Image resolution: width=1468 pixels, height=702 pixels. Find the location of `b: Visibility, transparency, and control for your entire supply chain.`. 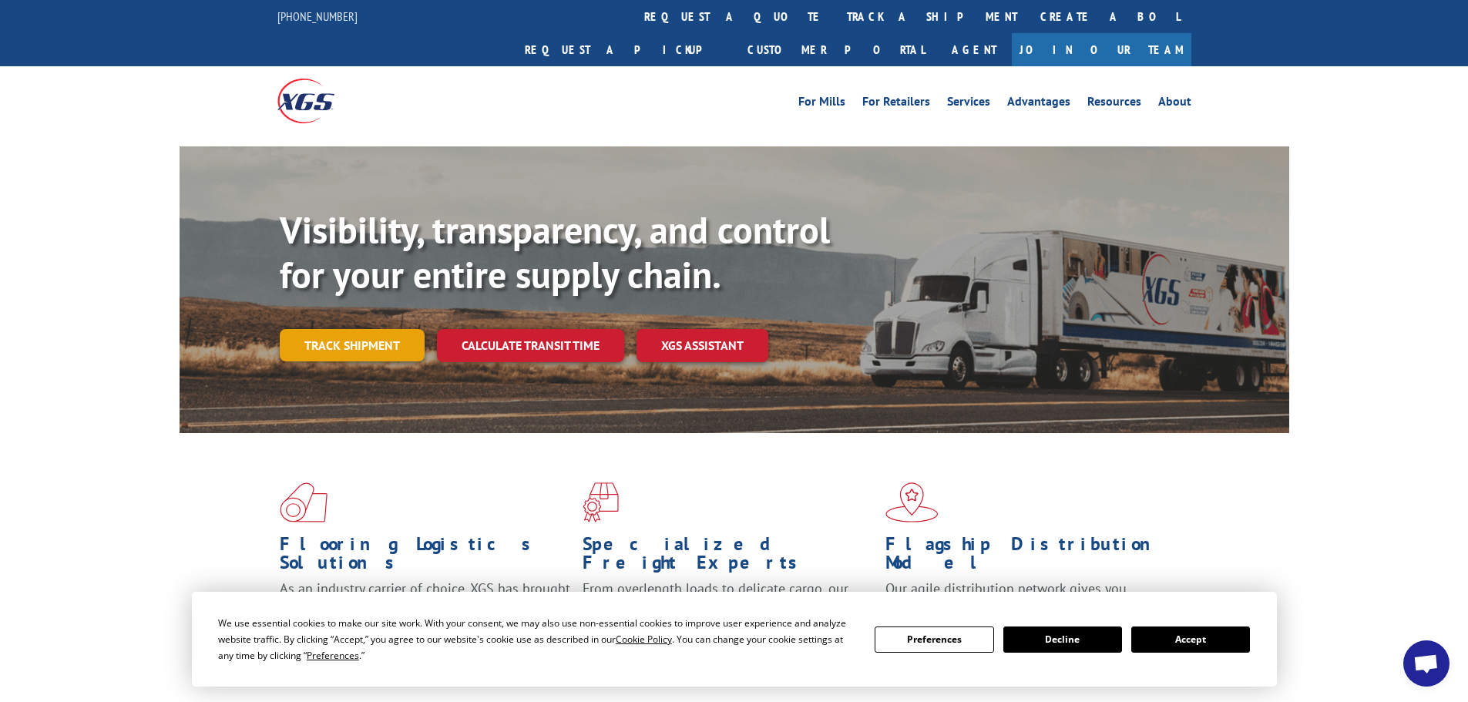

b: Visibility, transparency, and control for your entire supply chain. is located at coordinates (555, 252).